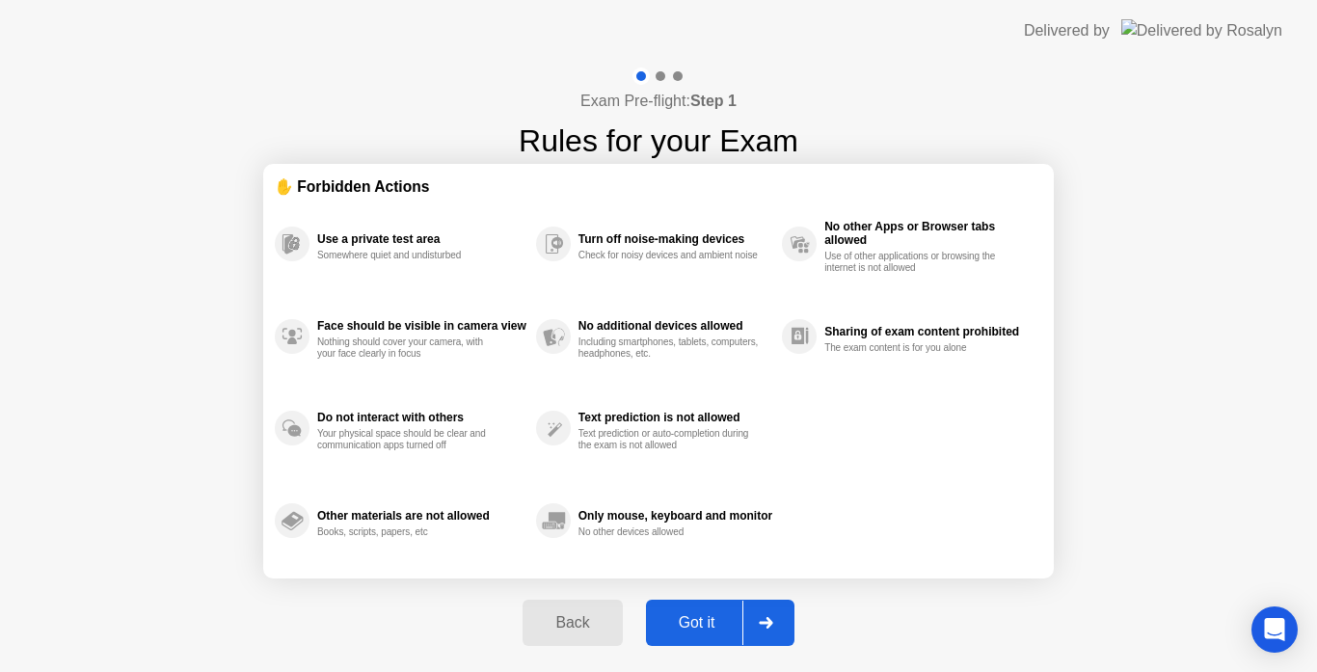  Describe the element at coordinates (669, 348) in the screenshot. I see `div: Including smartphones, tablets, computers, headphones, etc.` at that location.